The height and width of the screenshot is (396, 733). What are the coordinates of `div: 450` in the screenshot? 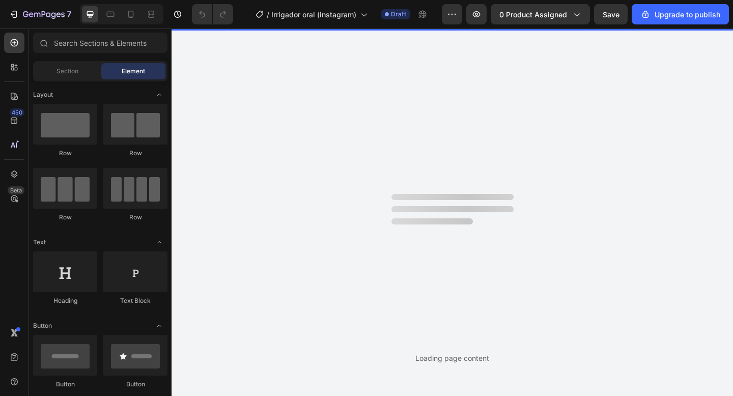 It's located at (17, 113).